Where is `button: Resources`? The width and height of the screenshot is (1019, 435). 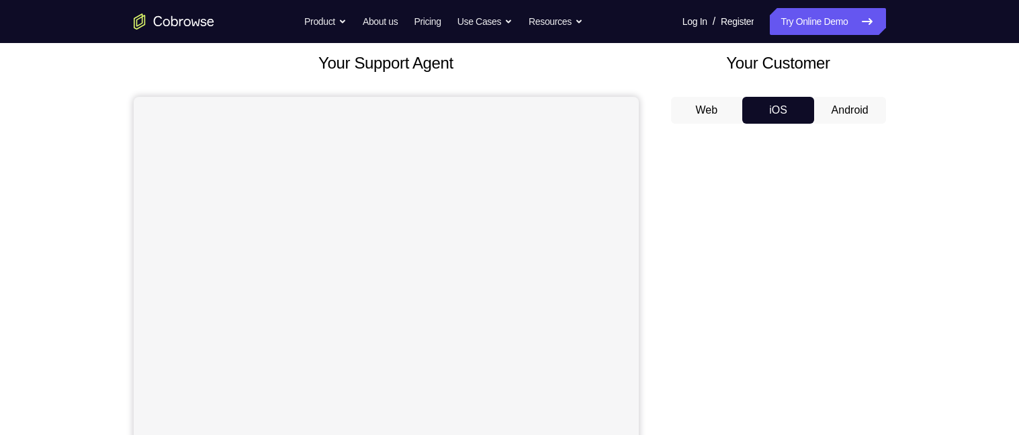 button: Resources is located at coordinates (556, 21).